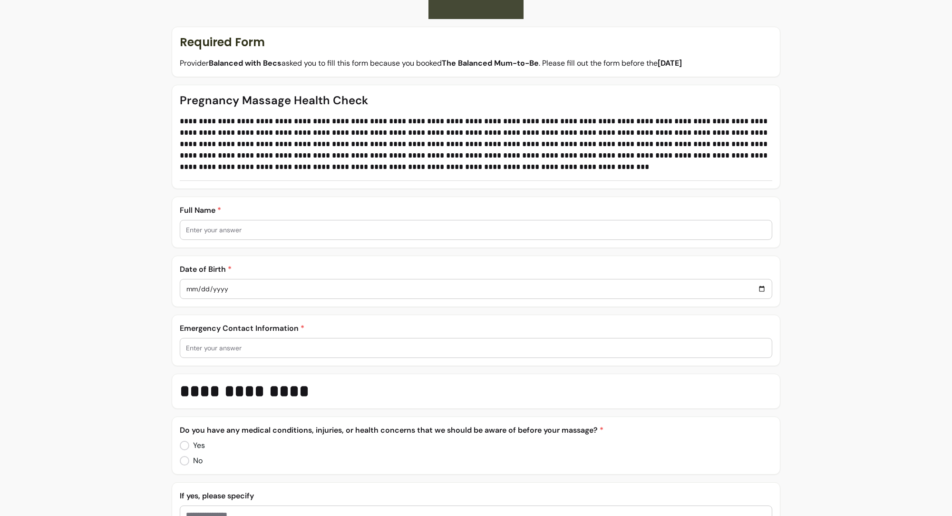 The image size is (952, 516). I want to click on b: Balanced with Becs, so click(245, 63).